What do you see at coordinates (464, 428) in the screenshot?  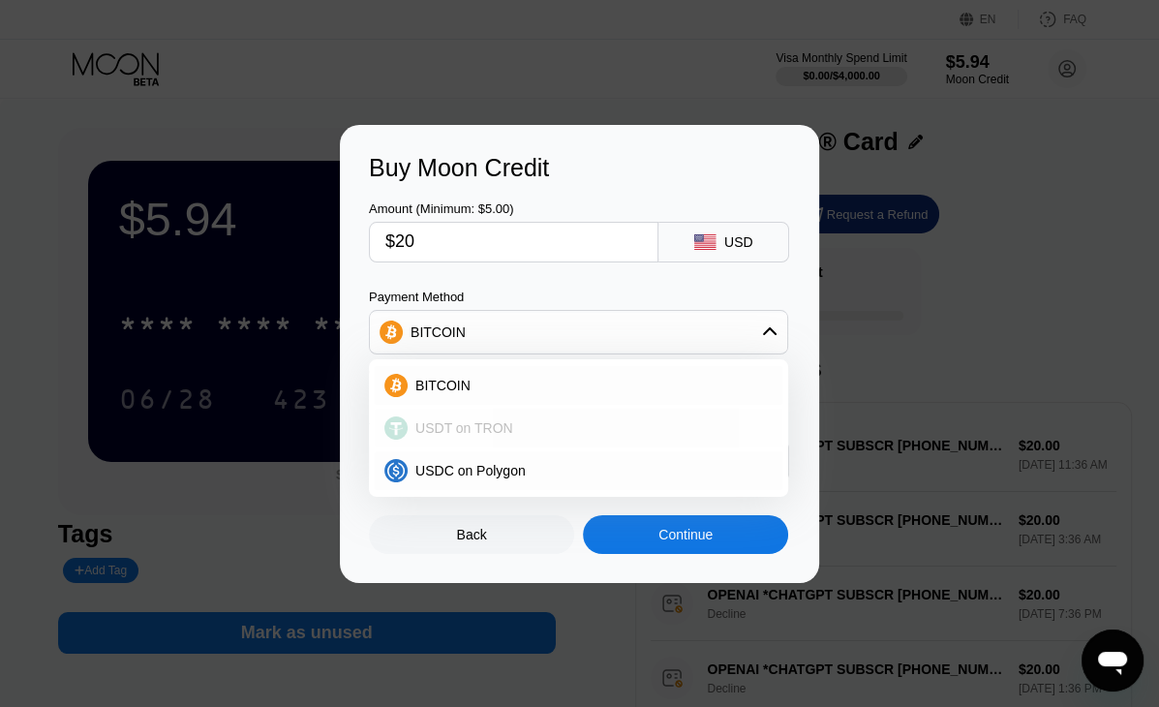 I see `span: USDT on TRON` at bounding box center [464, 428].